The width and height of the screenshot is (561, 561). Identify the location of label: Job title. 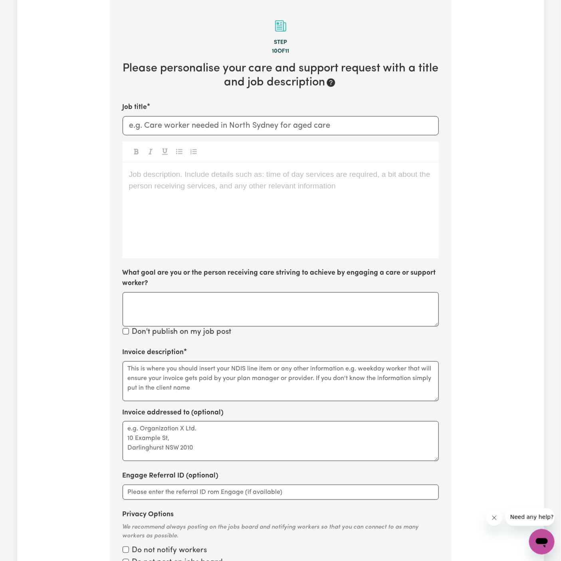
(135, 107).